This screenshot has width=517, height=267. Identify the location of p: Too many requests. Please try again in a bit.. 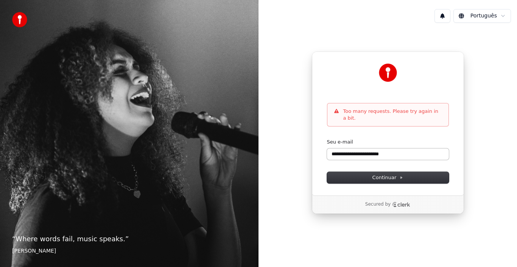
(393, 115).